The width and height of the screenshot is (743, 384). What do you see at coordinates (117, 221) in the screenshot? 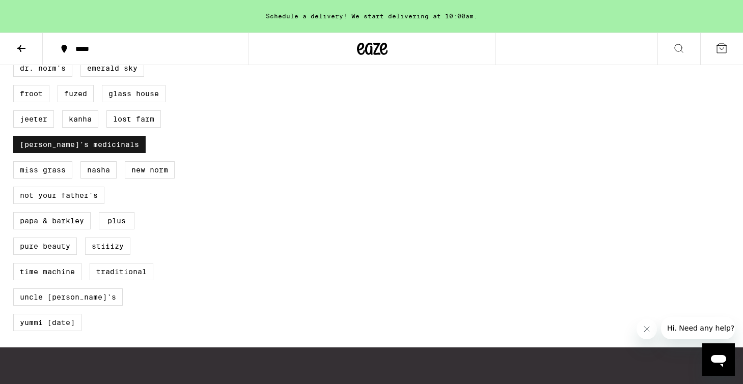
I see `label: PLUS` at bounding box center [117, 221].